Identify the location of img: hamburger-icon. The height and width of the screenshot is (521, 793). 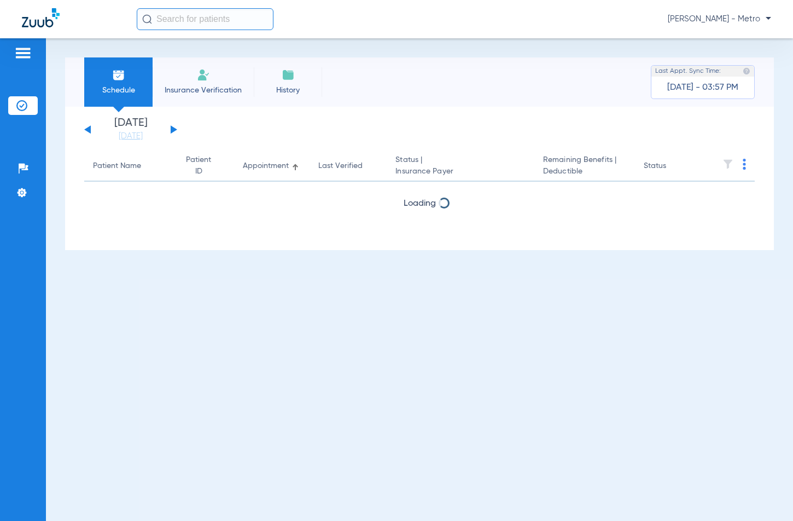
(23, 53).